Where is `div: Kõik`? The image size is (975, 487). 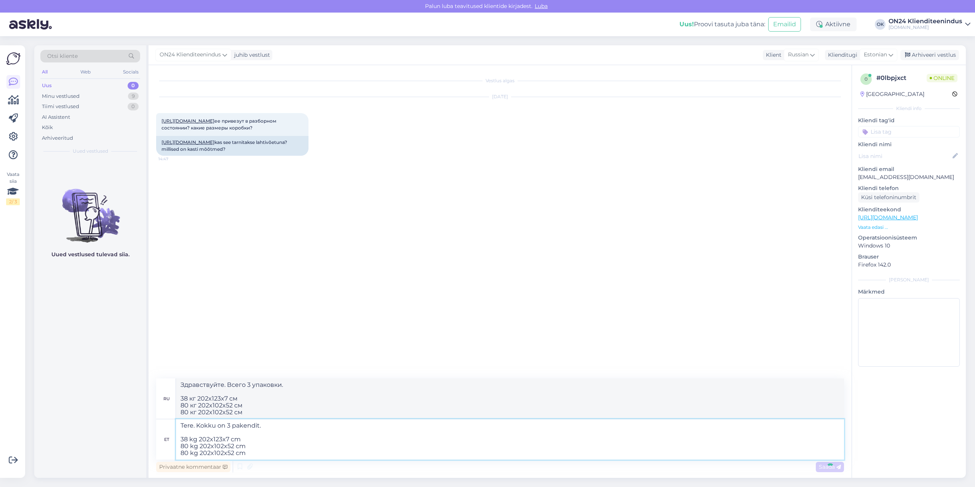
div: Kõik is located at coordinates (47, 128).